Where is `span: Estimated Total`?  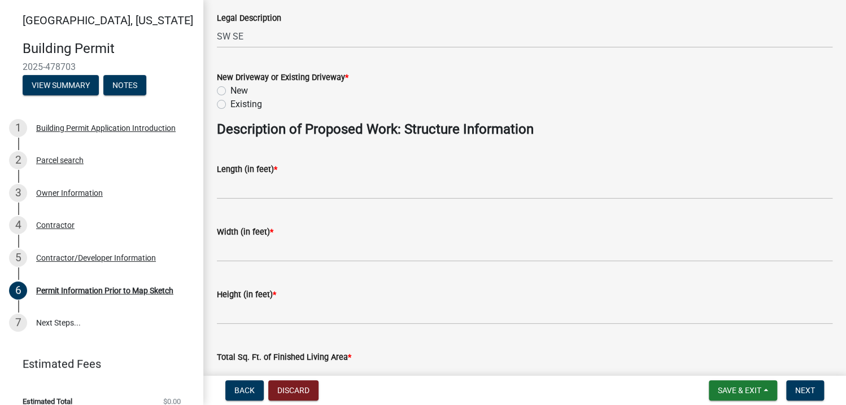 span: Estimated Total is located at coordinates (47, 402).